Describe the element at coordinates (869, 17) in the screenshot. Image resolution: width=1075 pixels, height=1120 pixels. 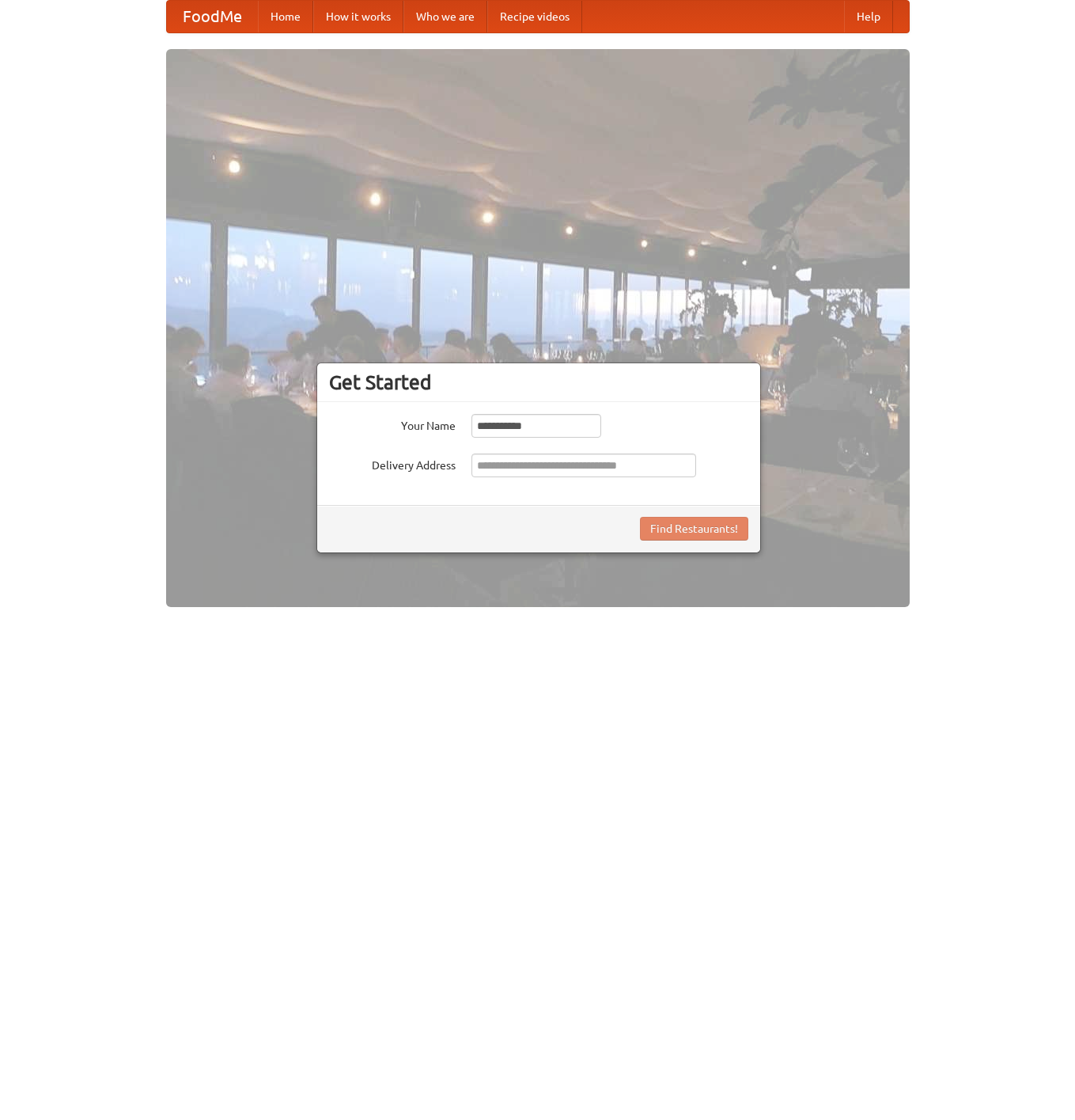
I see `a: Help` at that location.